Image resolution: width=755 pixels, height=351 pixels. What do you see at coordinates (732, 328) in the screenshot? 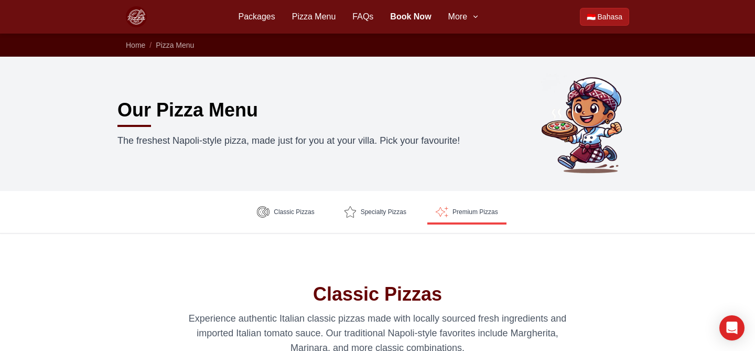
I see `div: Open Intercom Messenger` at bounding box center [732, 328].